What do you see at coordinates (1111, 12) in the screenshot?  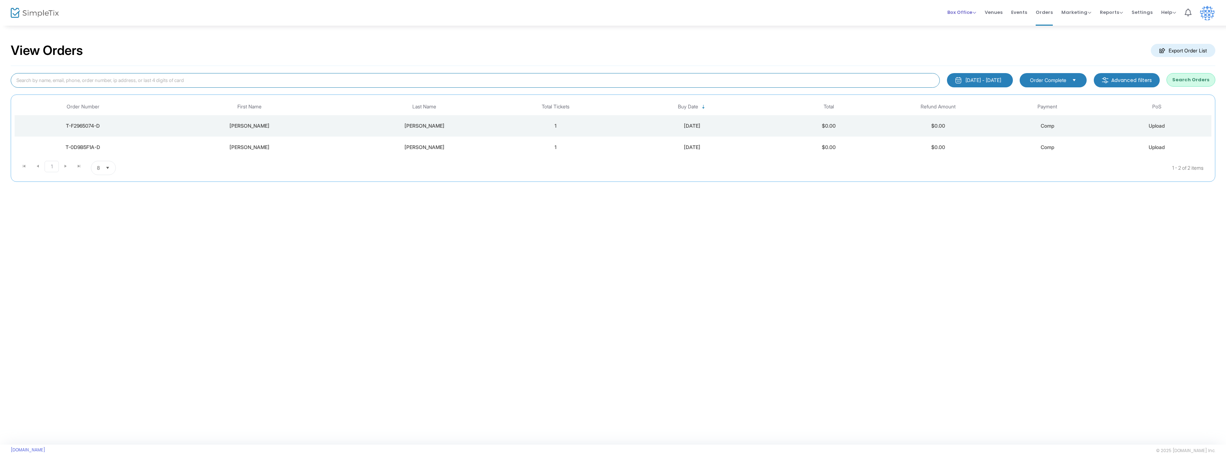 I see `span: Reports` at bounding box center [1111, 12].